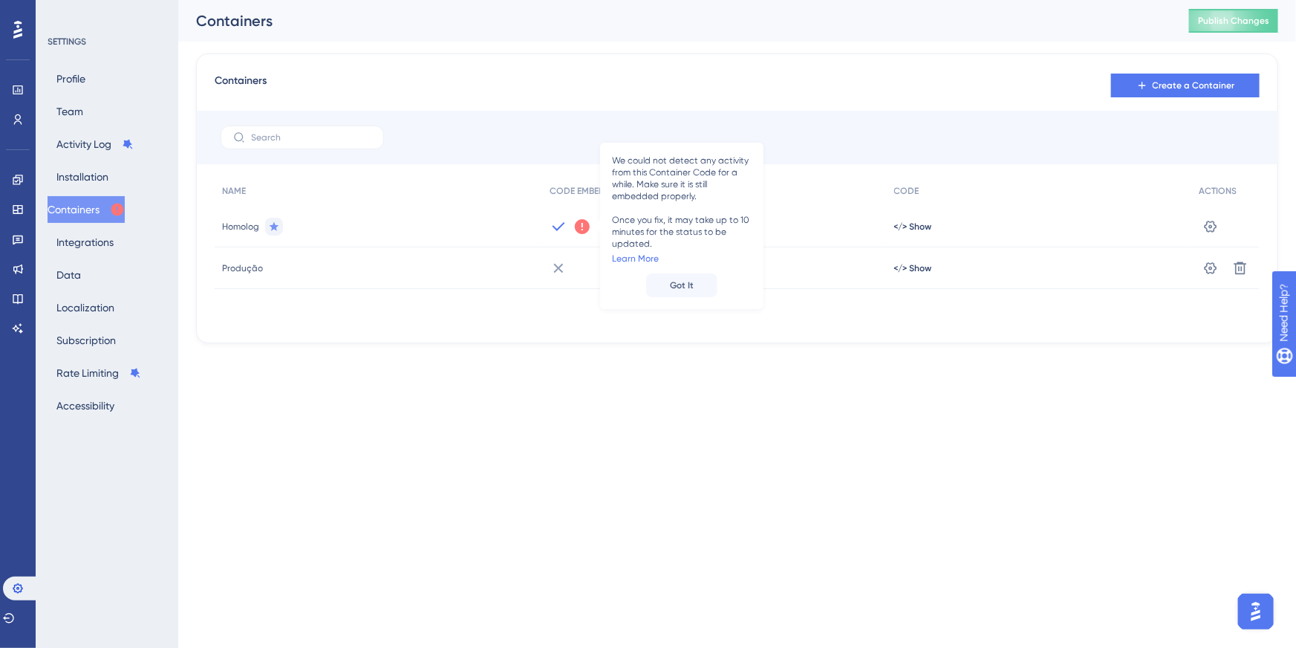 This screenshot has width=1296, height=648. I want to click on button: Create a Container, so click(1185, 85).